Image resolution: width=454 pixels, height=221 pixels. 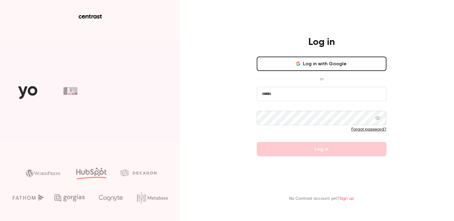 I want to click on p: No Contrast account yet?, so click(x=321, y=199).